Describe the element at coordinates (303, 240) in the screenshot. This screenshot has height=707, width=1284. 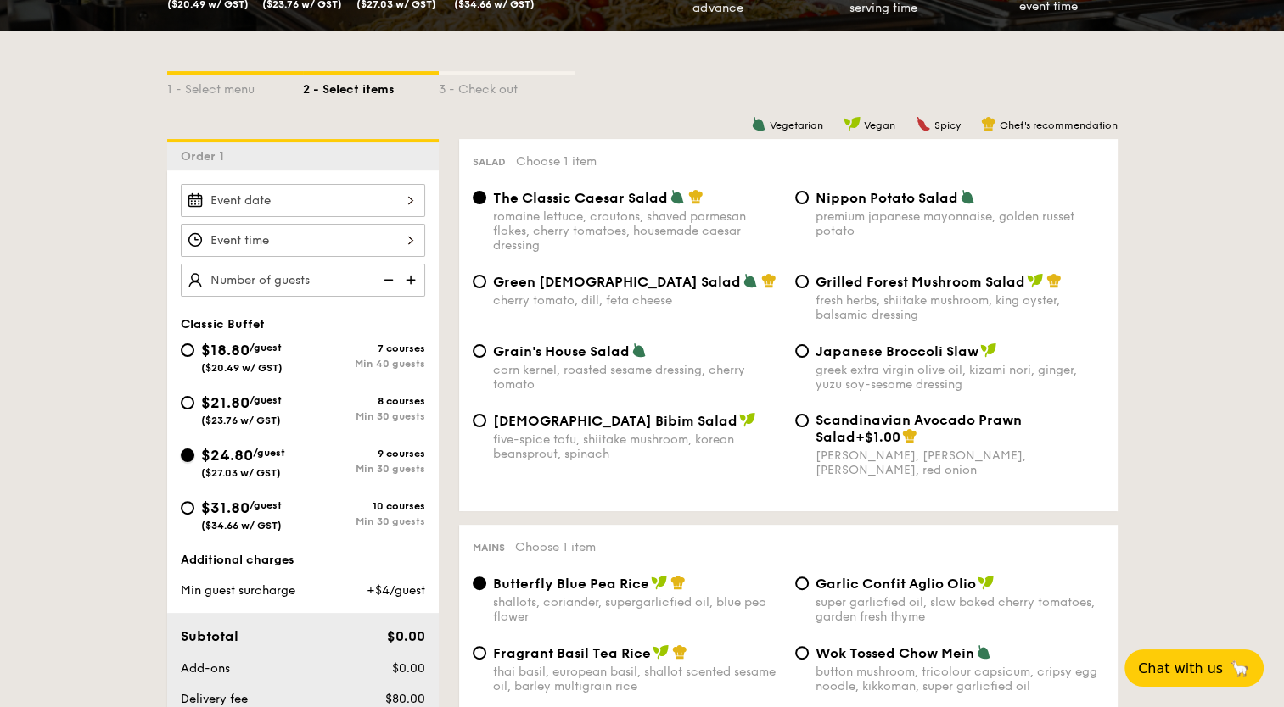
I see `input: Event time` at that location.